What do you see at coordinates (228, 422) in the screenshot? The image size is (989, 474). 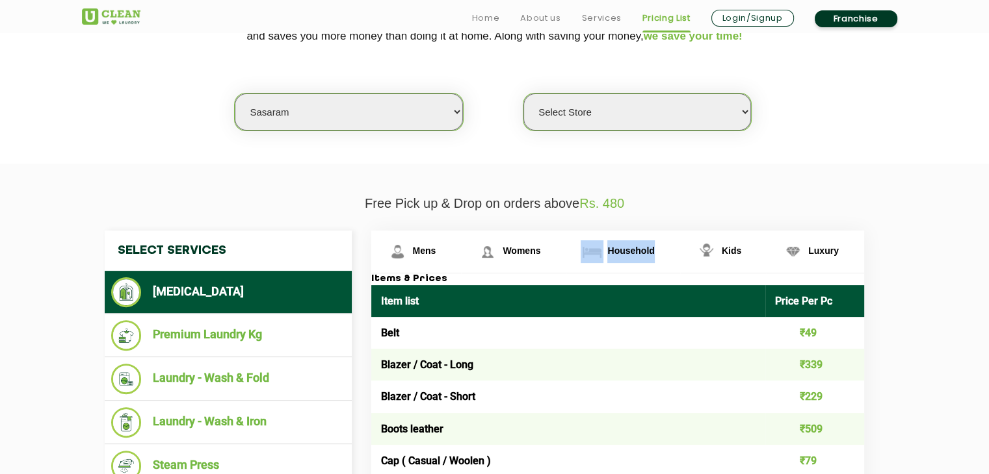 I see `li: Laundry - Wash & Iron` at bounding box center [228, 422].